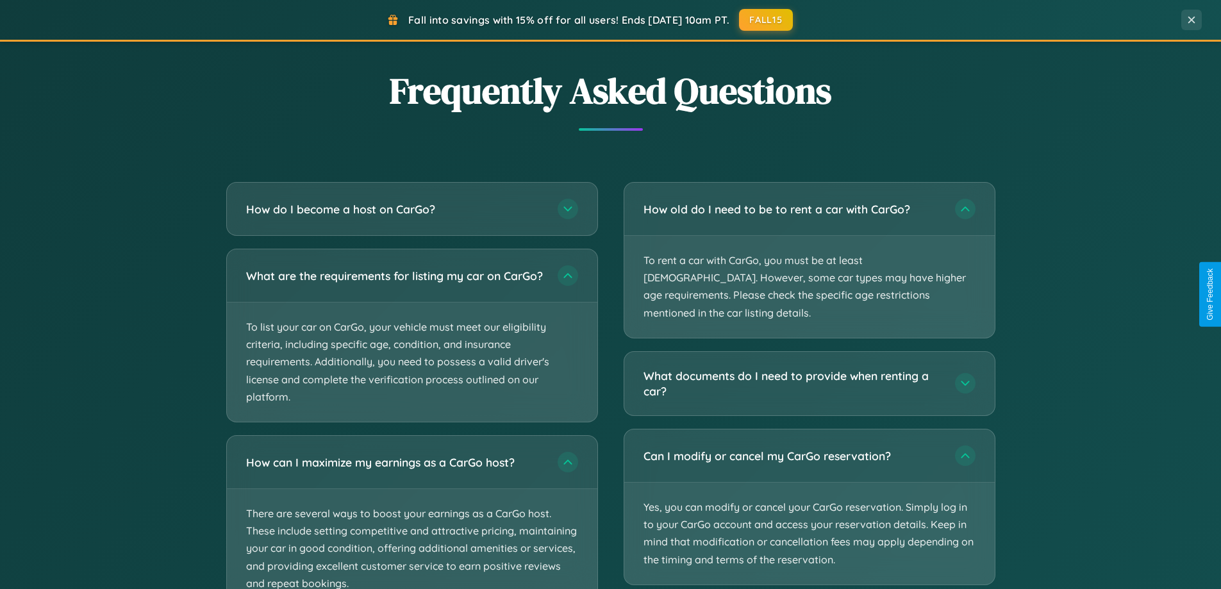 The height and width of the screenshot is (589, 1221). I want to click on h3: What are the requirements for listing my car on CarGo?, so click(396, 276).